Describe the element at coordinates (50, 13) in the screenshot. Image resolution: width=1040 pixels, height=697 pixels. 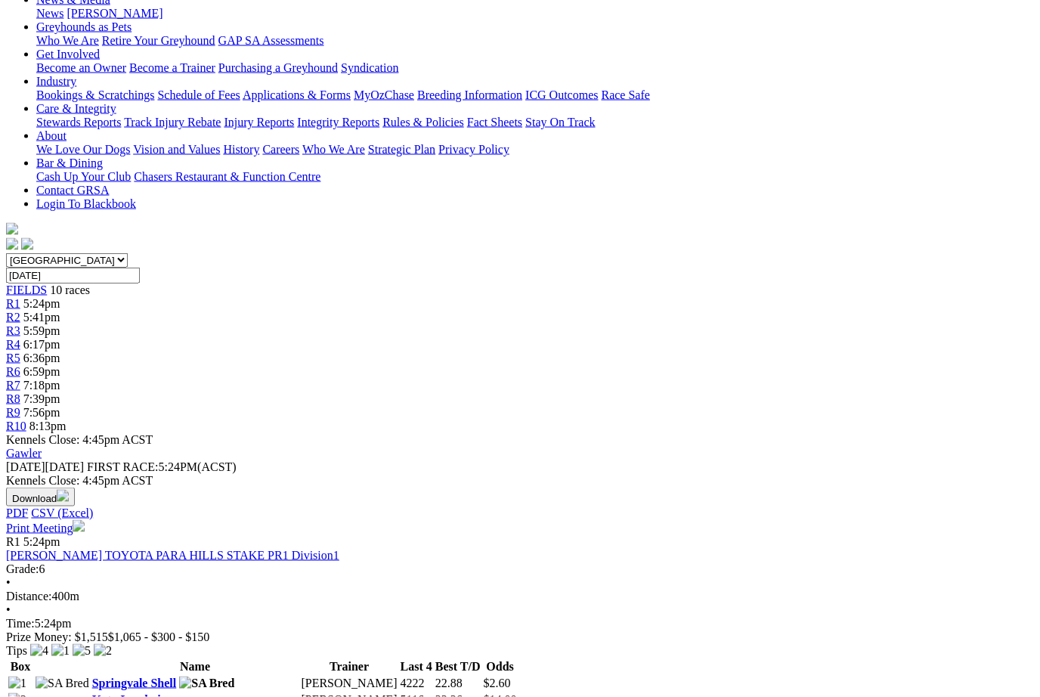
I see `a: News` at that location.